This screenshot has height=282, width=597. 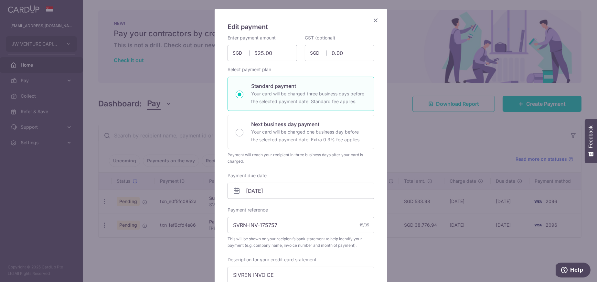 What do you see at coordinates (591, 137) in the screenshot?
I see `span: Feedback` at bounding box center [591, 137].